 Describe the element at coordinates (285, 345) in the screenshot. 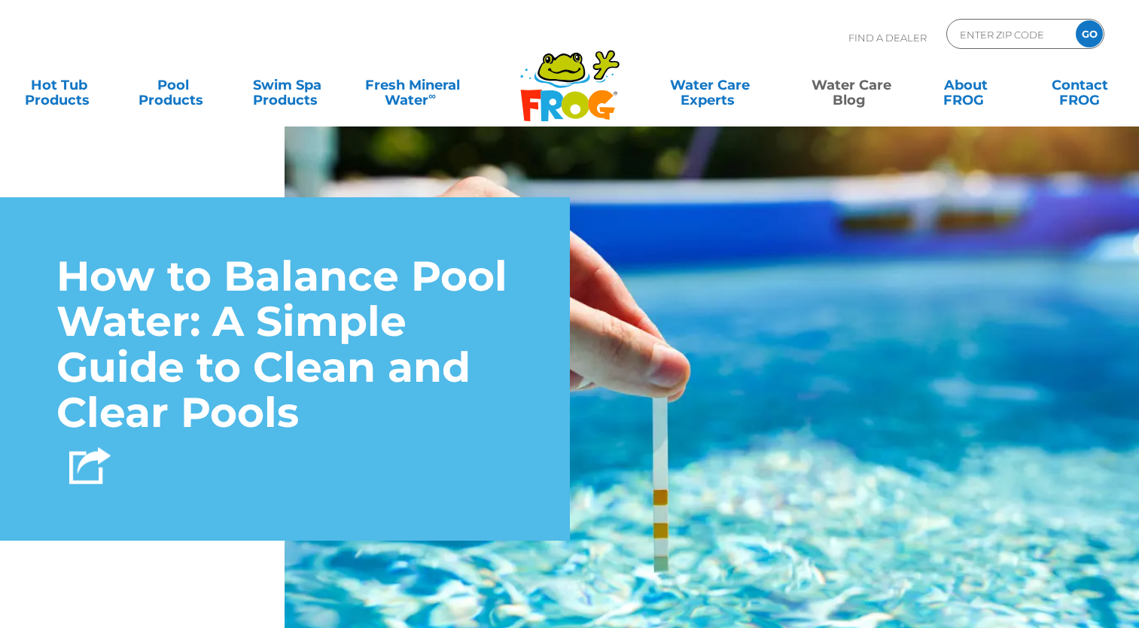

I see `h1: How to Balance Pool Water: A Simple Guide to Clean and Clear Pools` at that location.